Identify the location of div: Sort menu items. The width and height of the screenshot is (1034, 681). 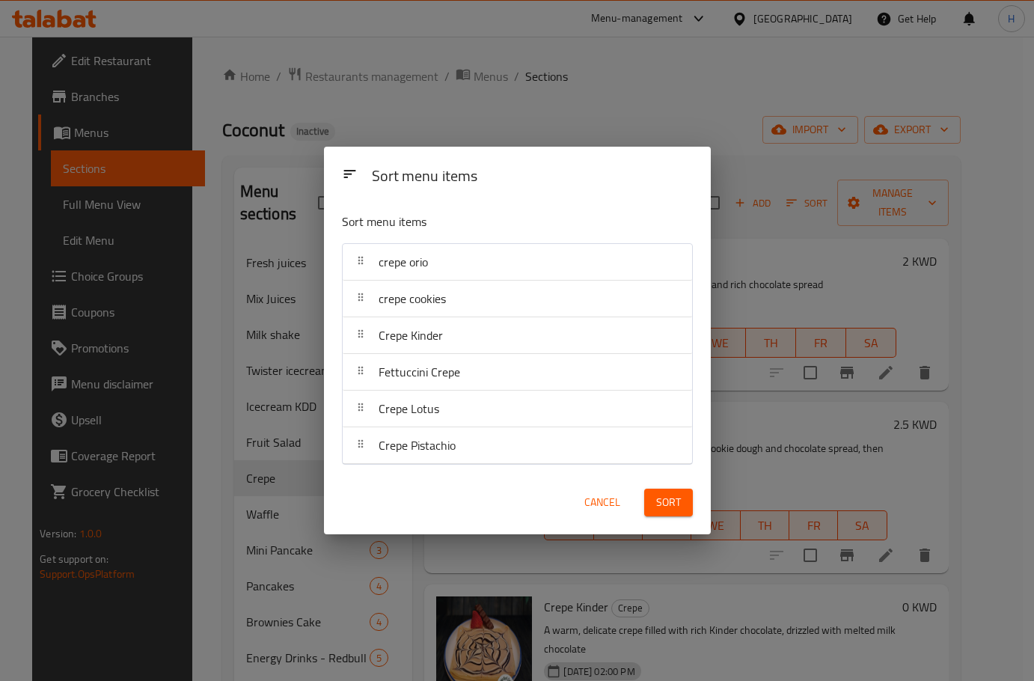
(532, 177).